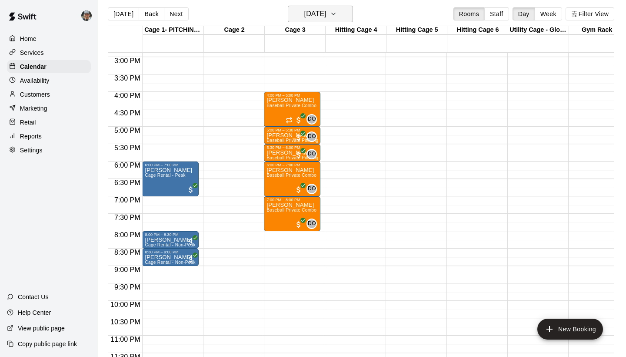 The image size is (626, 357). What do you see at coordinates (49, 122) in the screenshot?
I see `a: Retail` at bounding box center [49, 122].